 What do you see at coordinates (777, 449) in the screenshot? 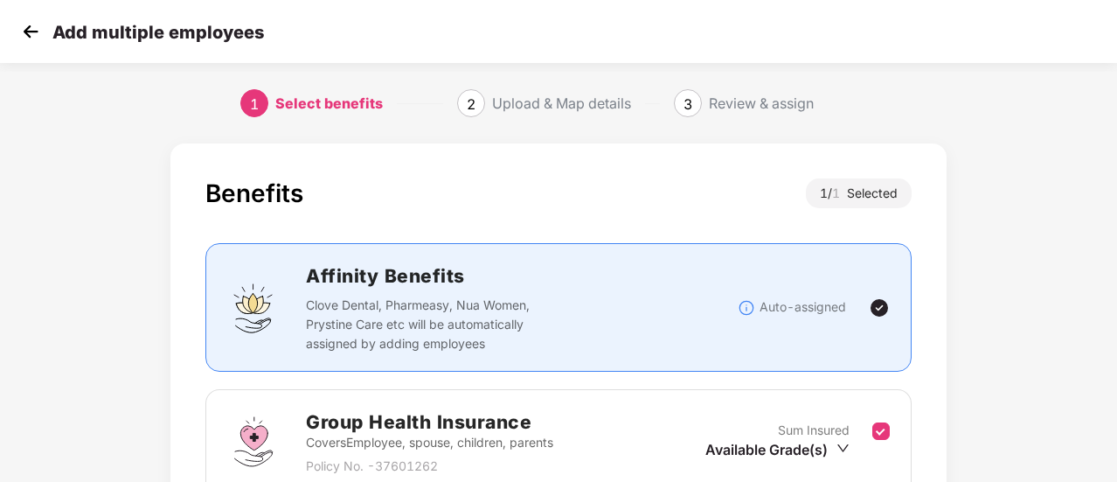
I see `div: Available Grade(s)` at bounding box center [777, 449].